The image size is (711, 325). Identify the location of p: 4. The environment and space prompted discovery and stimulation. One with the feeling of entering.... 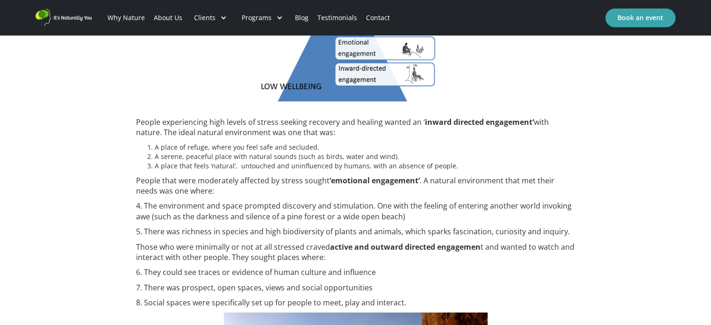
(356, 211).